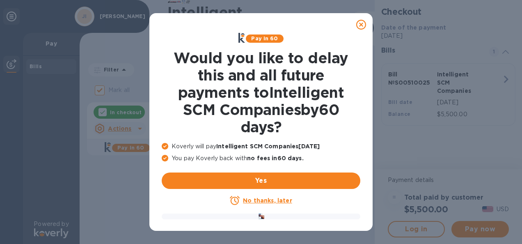 The image size is (522, 244). I want to click on button: Yes, so click(261, 180).